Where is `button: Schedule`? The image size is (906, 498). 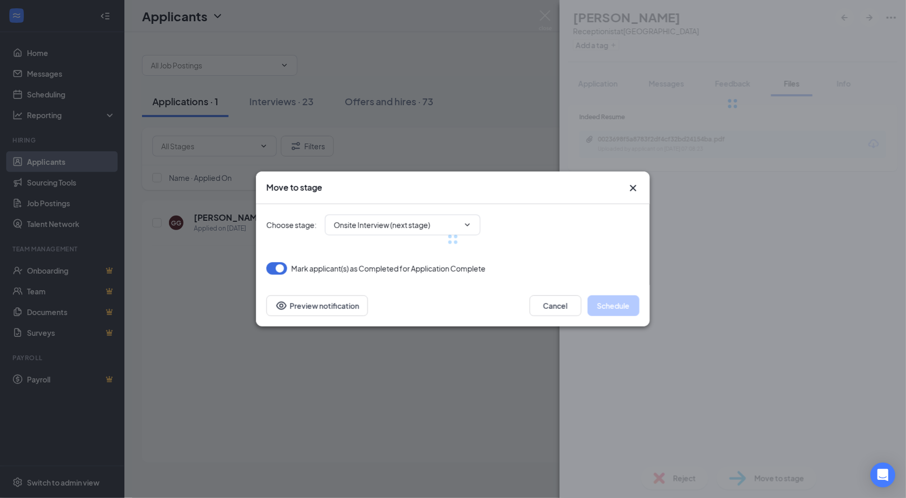 button: Schedule is located at coordinates (614, 306).